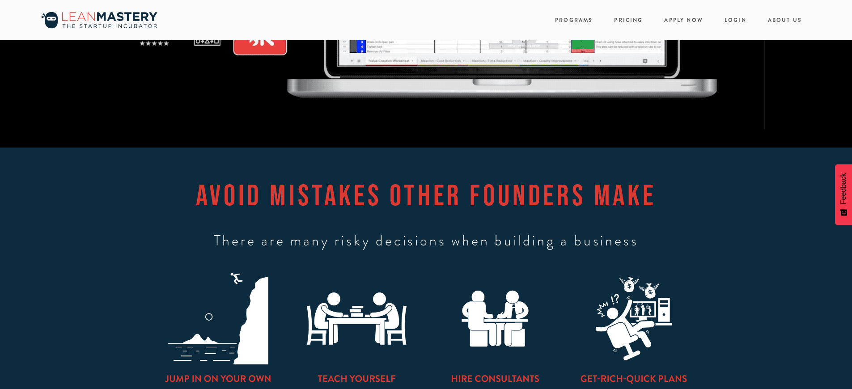 The width and height of the screenshot is (852, 389). What do you see at coordinates (736, 20) in the screenshot?
I see `a: Login` at bounding box center [736, 20].